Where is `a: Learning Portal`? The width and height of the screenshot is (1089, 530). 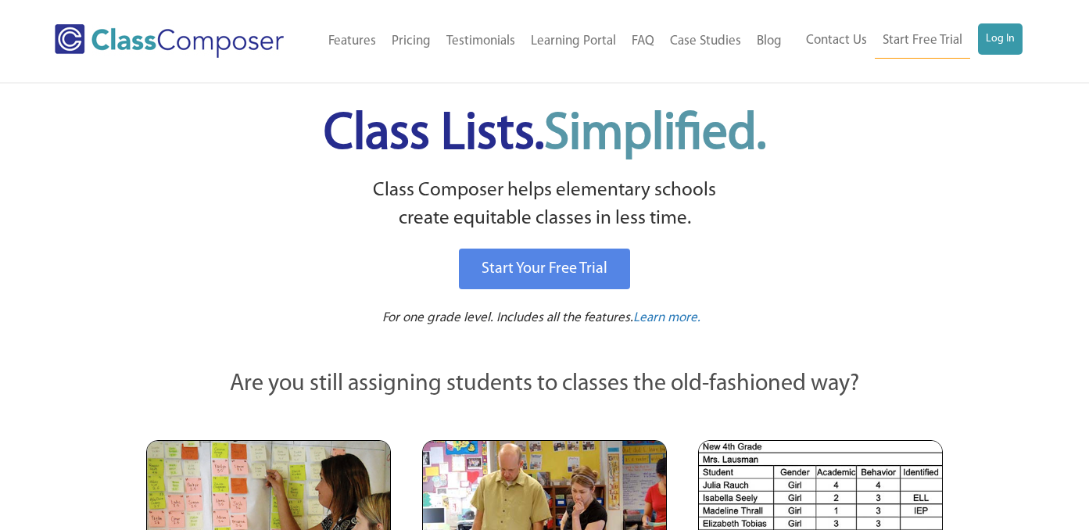
a: Learning Portal is located at coordinates (573, 41).